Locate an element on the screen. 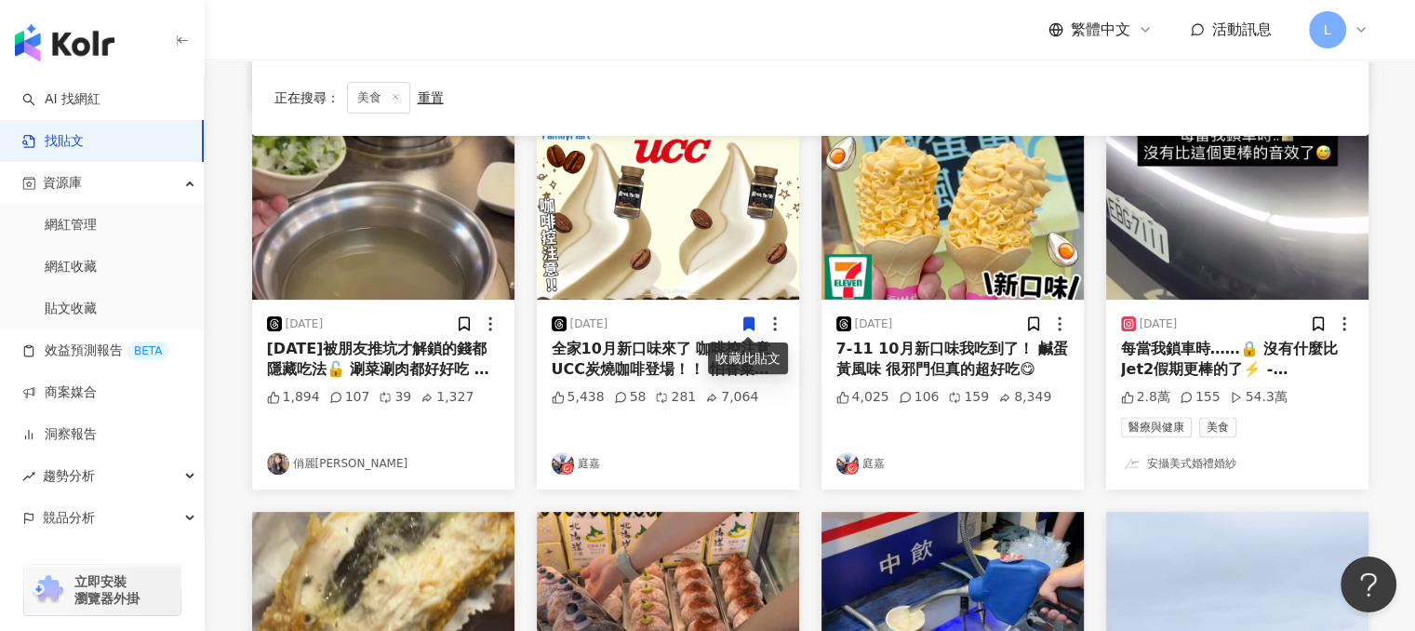 The image size is (1415, 631). span: 繁體中文 is located at coordinates (1100, 30).